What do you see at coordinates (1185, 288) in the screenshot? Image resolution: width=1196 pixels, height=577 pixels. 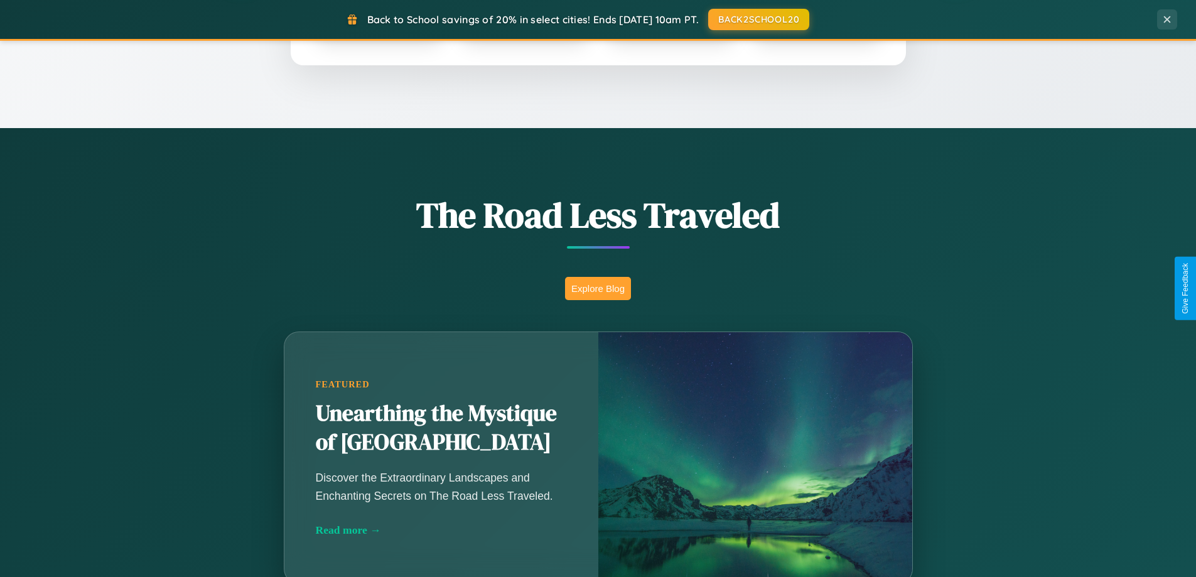 I see `div: Give Feedback` at bounding box center [1185, 288].